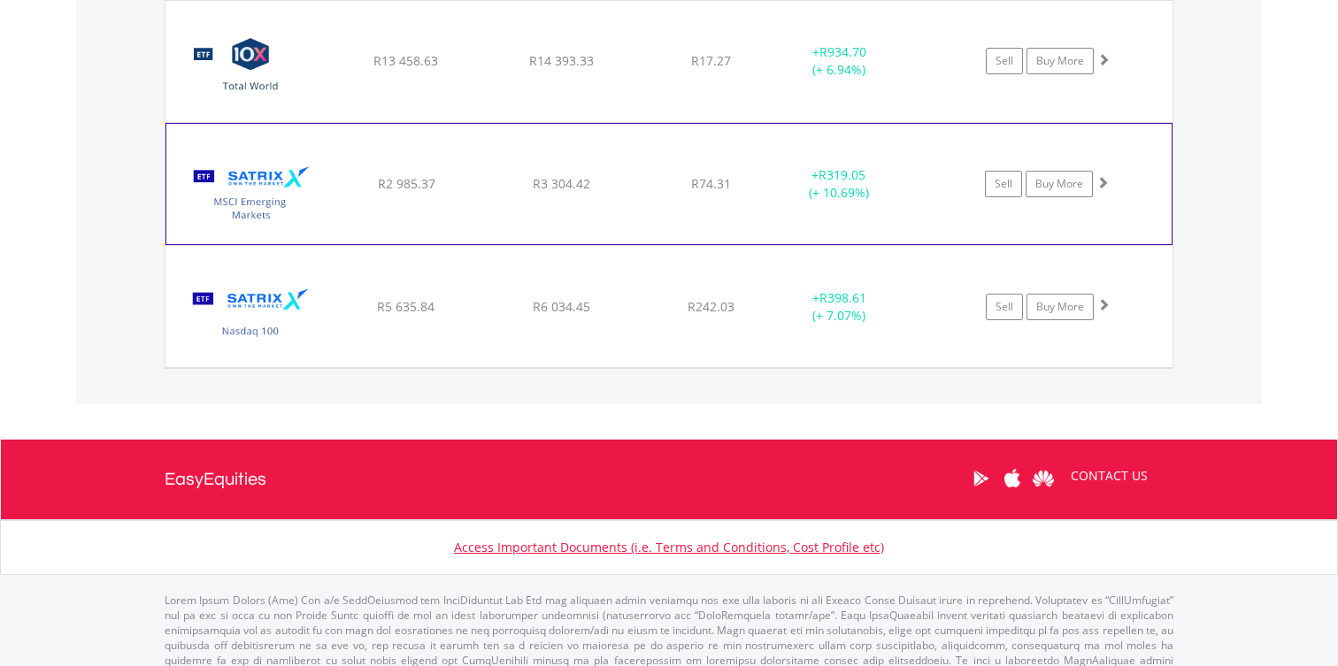 The height and width of the screenshot is (666, 1338). I want to click on span: R3 304.42, so click(561, 183).